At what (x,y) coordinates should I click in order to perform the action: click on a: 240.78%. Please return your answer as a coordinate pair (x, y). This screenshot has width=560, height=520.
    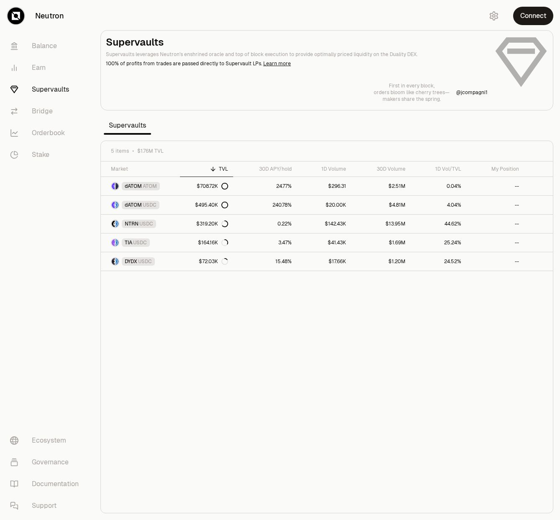
    Looking at the image, I should click on (265, 205).